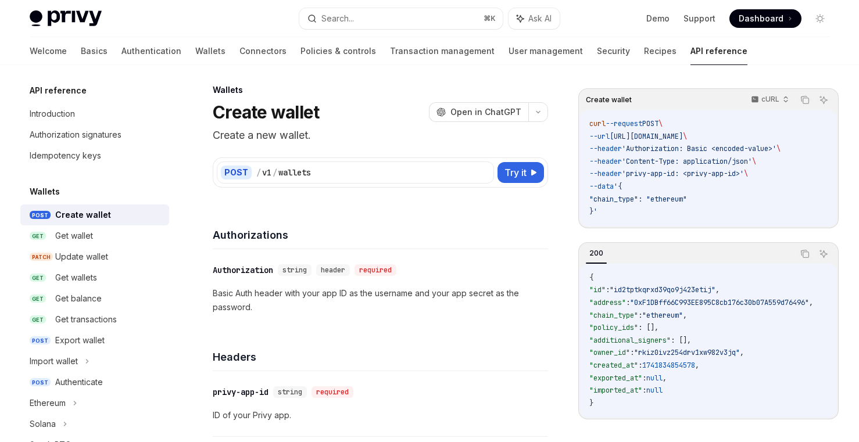 The width and height of the screenshot is (859, 442). Describe the element at coordinates (613, 51) in the screenshot. I see `a: Security` at that location.